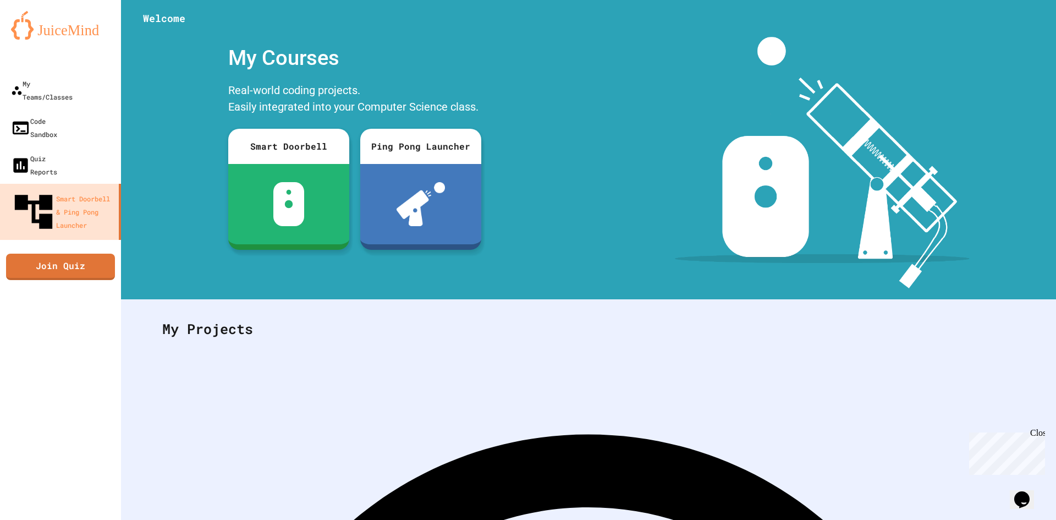 The width and height of the screenshot is (1056, 520). I want to click on img: logo-orange.svg, so click(61, 25).